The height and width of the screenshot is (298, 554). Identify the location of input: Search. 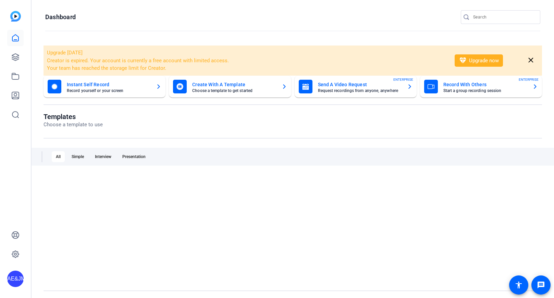
(504, 17).